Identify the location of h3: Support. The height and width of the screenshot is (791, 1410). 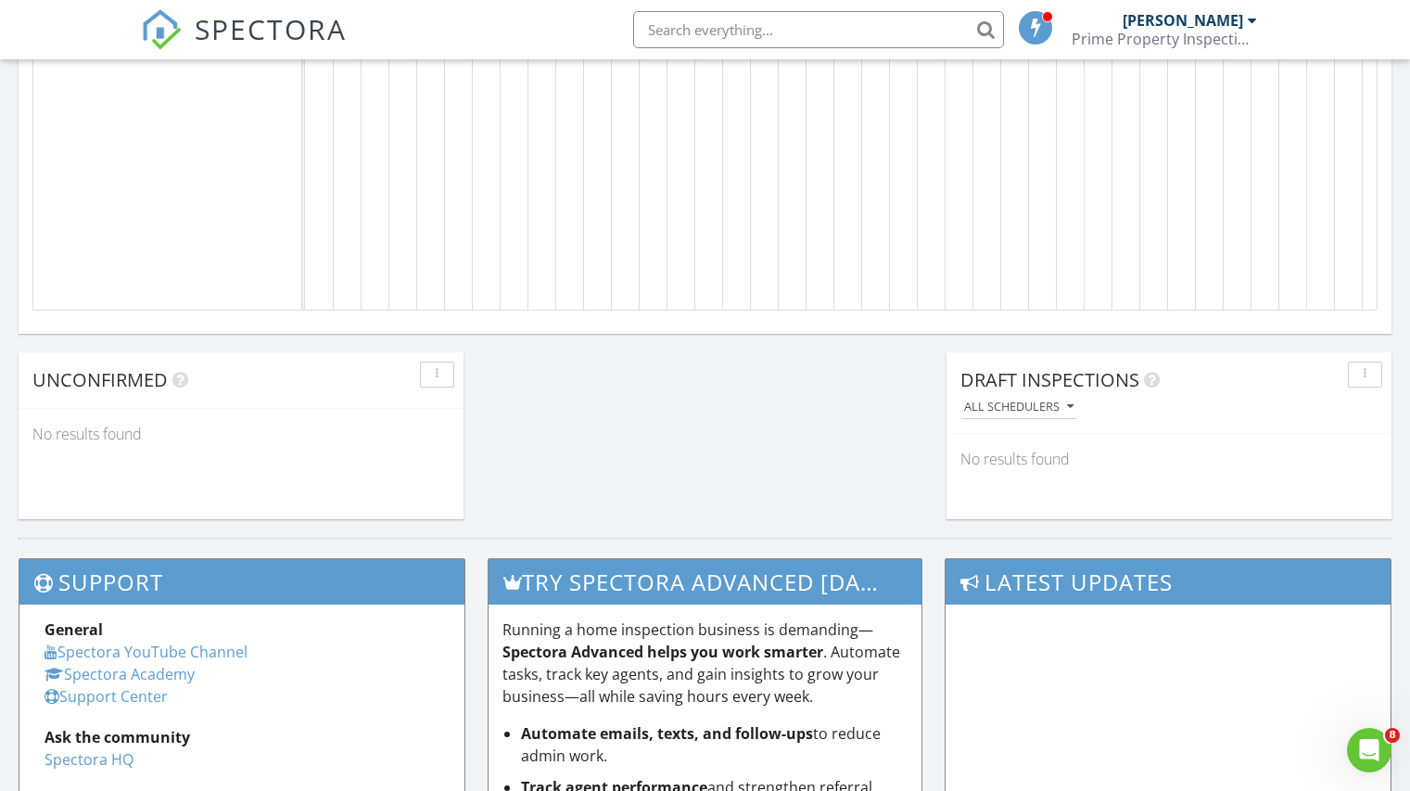
(242, 581).